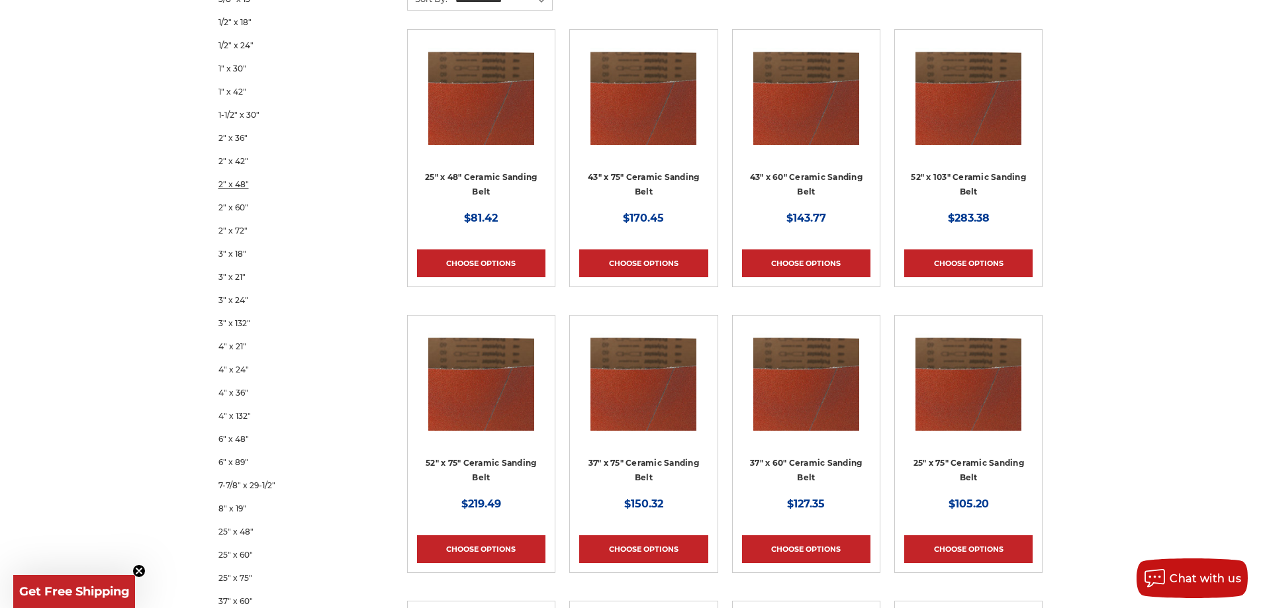 The image size is (1261, 608). Describe the element at coordinates (295, 22) in the screenshot. I see `a: 1/2" x 18"` at that location.